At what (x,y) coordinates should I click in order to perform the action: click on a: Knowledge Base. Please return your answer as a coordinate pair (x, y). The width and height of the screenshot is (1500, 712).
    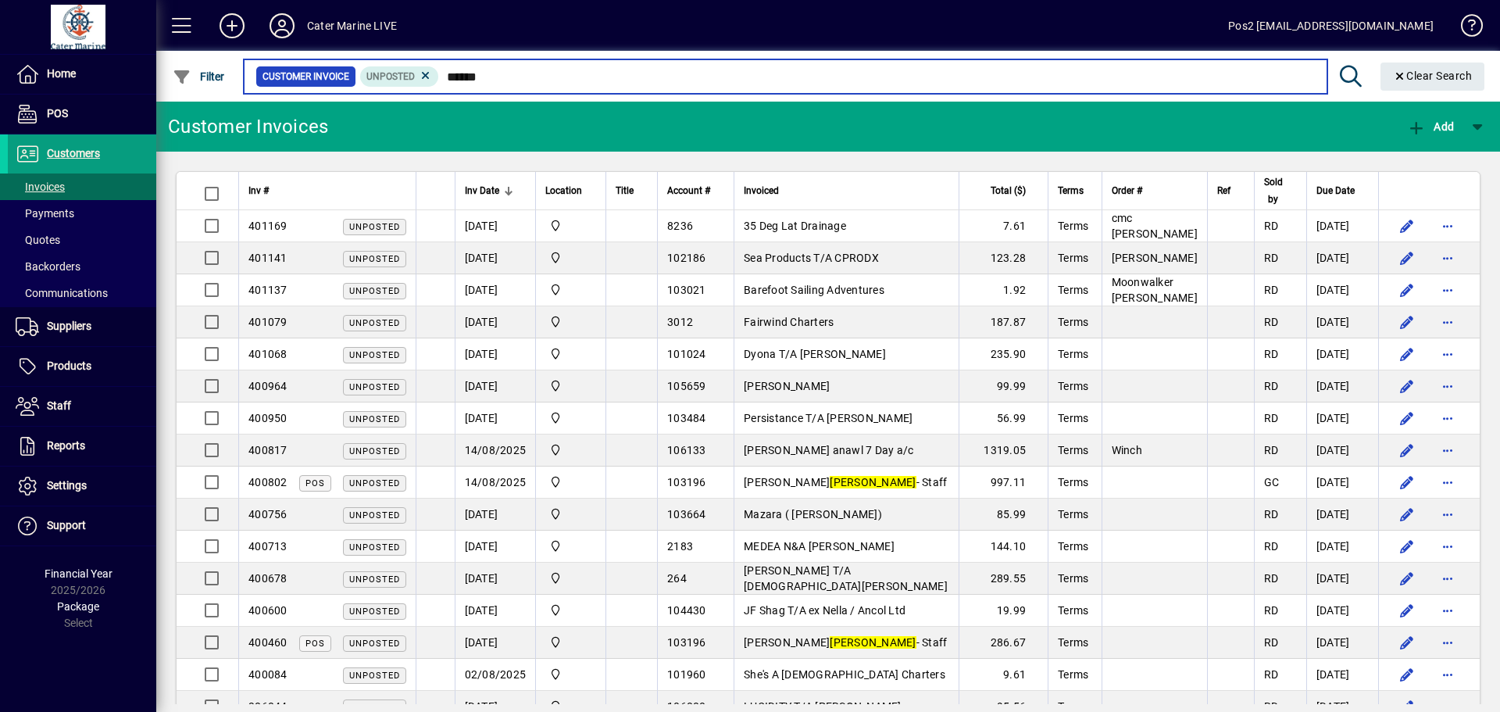
    Looking at the image, I should click on (1465, 28).